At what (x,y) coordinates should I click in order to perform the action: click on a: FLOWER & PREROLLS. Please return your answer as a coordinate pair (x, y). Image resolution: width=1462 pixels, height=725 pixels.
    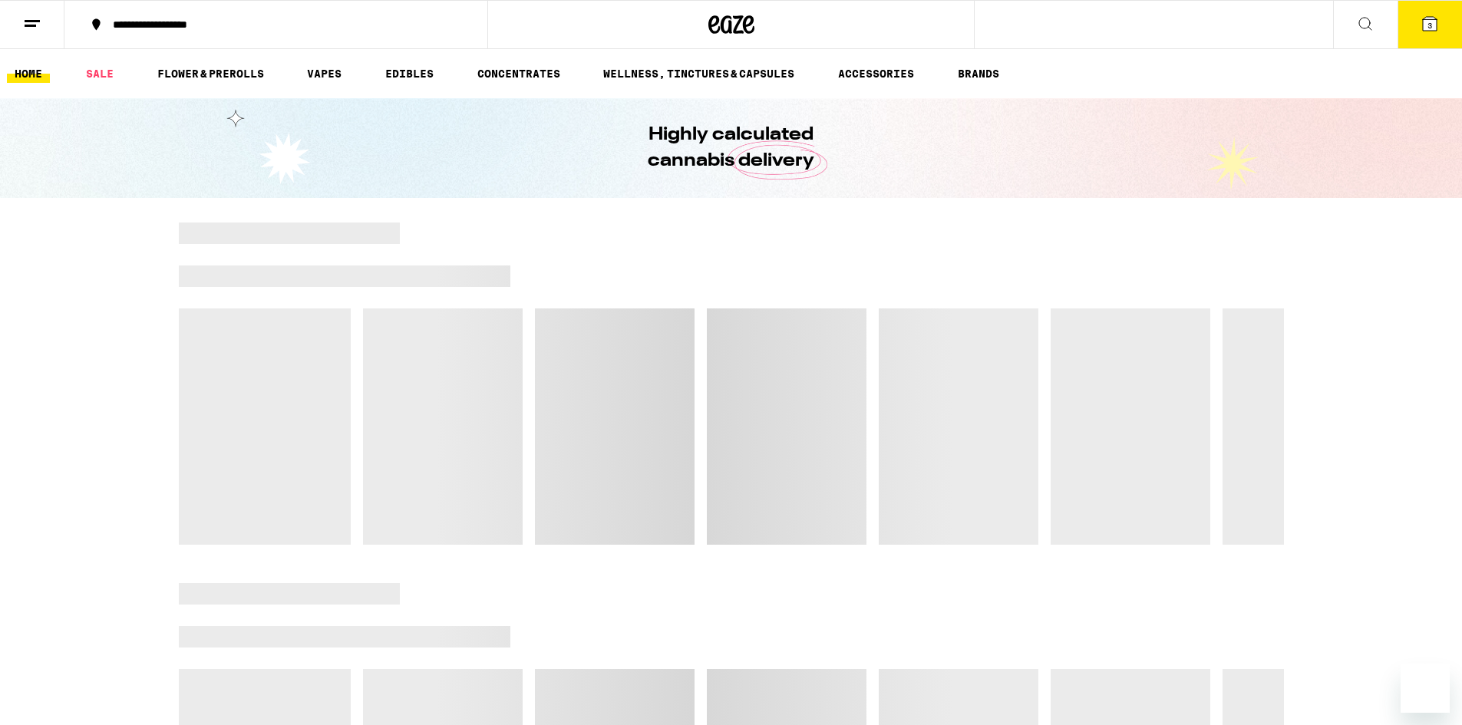
    Looking at the image, I should click on (210, 74).